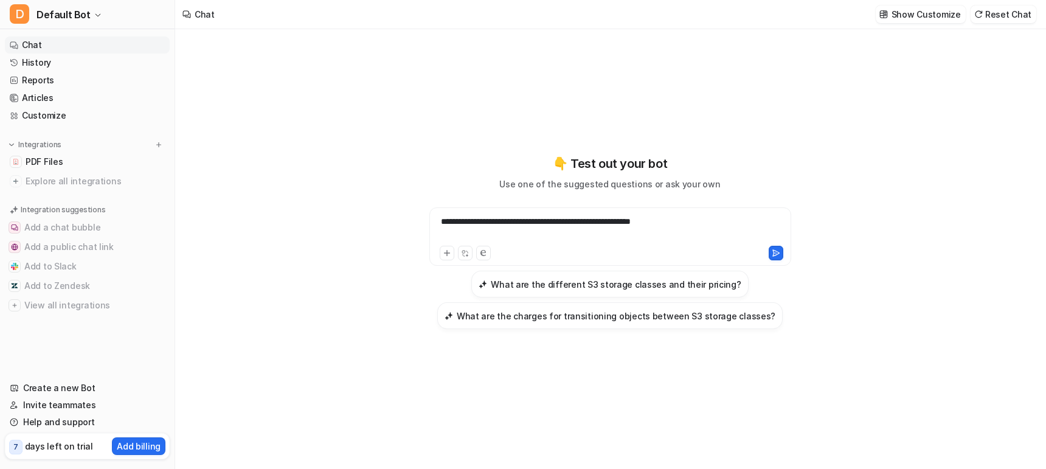 This screenshot has width=1046, height=469. Describe the element at coordinates (1004, 14) in the screenshot. I see `button: Reset Chat` at that location.